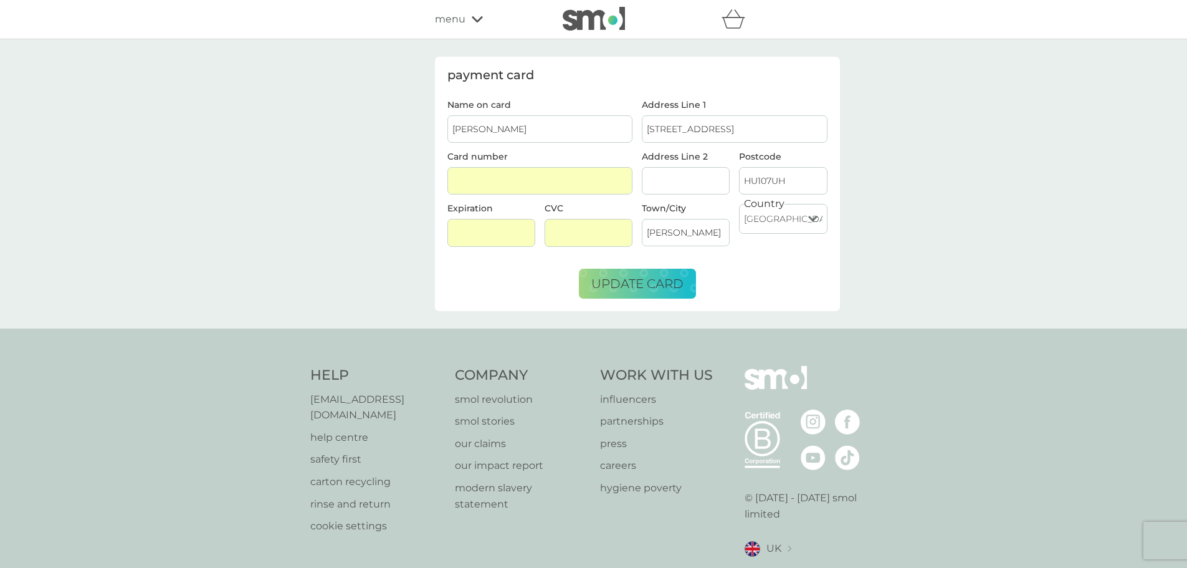 The image size is (1187, 568). What do you see at coordinates (813, 422) in the screenshot?
I see `img: visit the smol Instagram page` at bounding box center [813, 422].